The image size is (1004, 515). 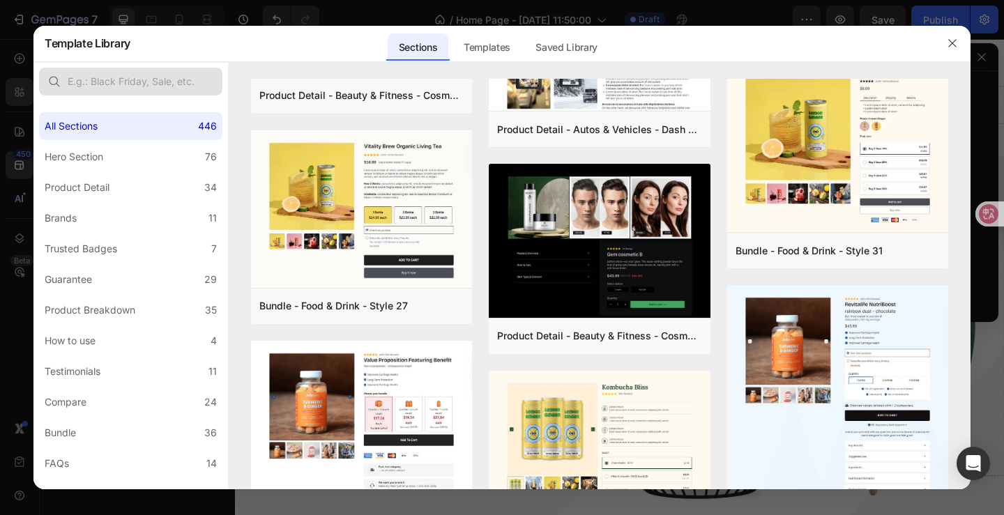 I want to click on div: Trusted Badges, so click(x=81, y=249).